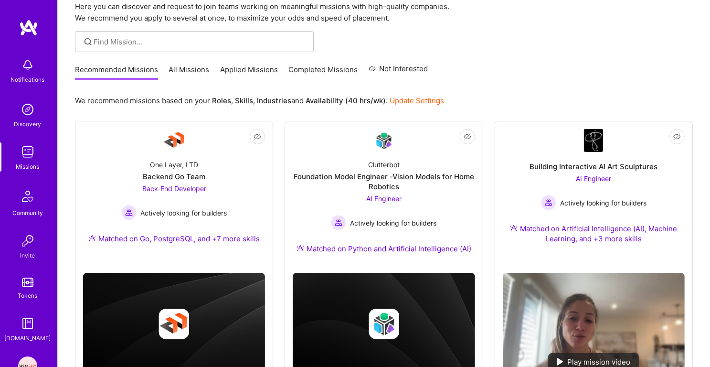 The image size is (710, 367). I want to click on div: One Layer, LTD, so click(174, 164).